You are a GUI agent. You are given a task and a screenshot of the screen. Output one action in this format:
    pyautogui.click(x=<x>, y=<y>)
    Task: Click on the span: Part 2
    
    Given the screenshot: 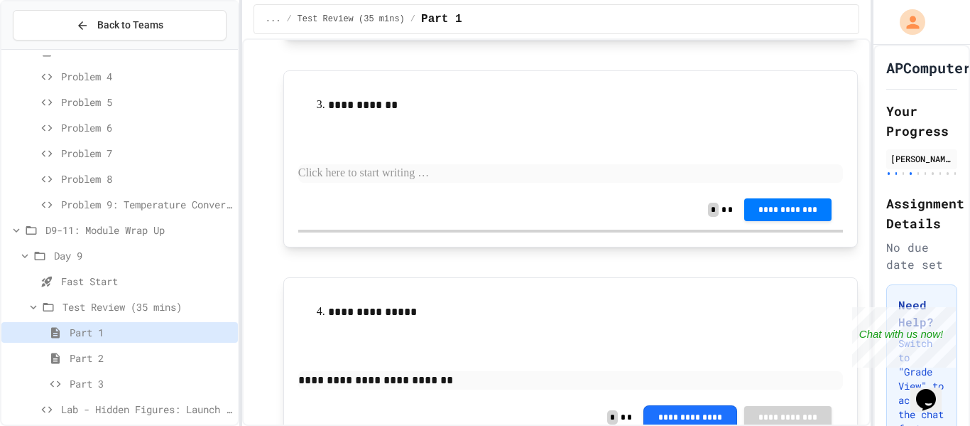 What is the action you would take?
    pyautogui.click(x=151, y=357)
    